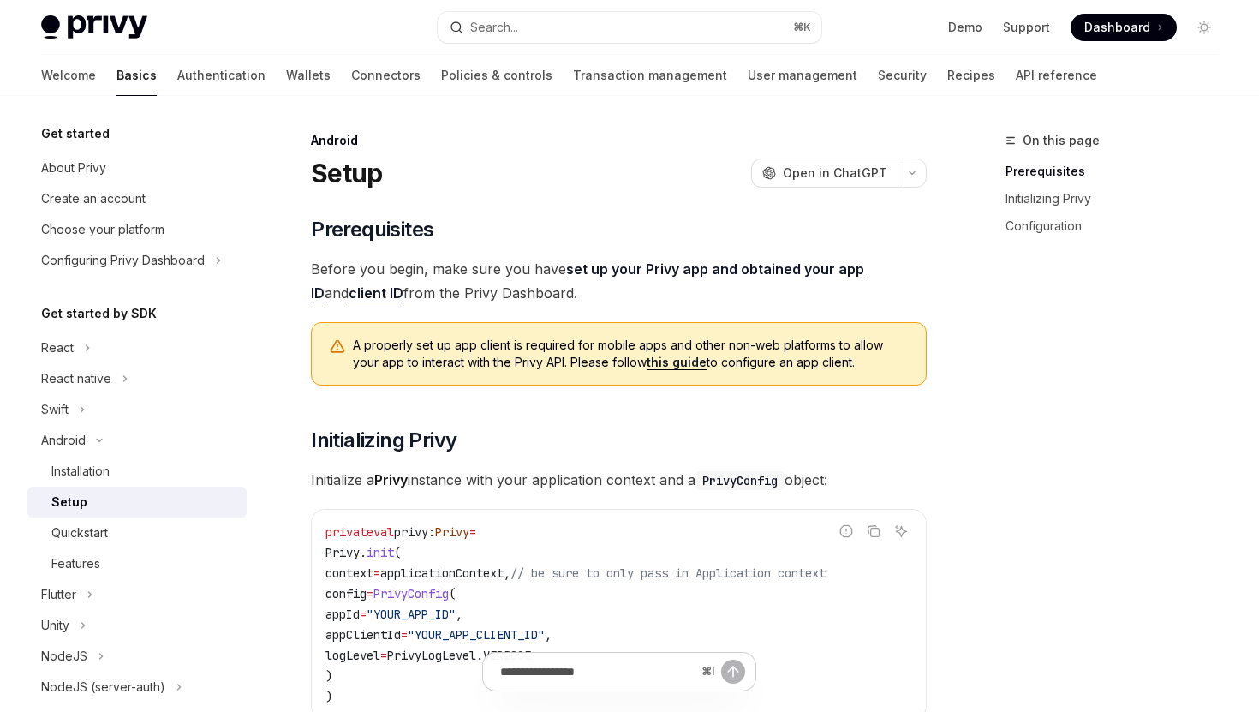 Image resolution: width=1259 pixels, height=712 pixels. I want to click on button: Toggle Android section, so click(137, 440).